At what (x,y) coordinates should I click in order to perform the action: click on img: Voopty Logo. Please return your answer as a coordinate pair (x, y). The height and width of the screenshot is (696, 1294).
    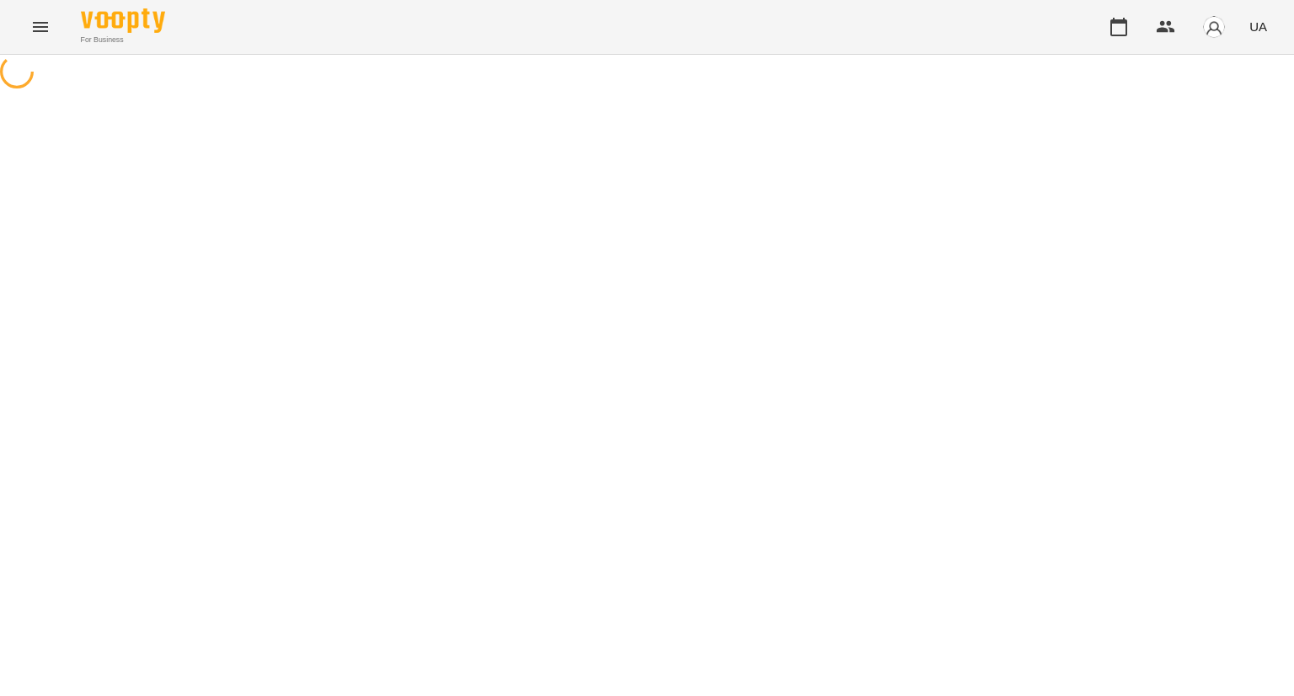
    Looking at the image, I should click on (123, 20).